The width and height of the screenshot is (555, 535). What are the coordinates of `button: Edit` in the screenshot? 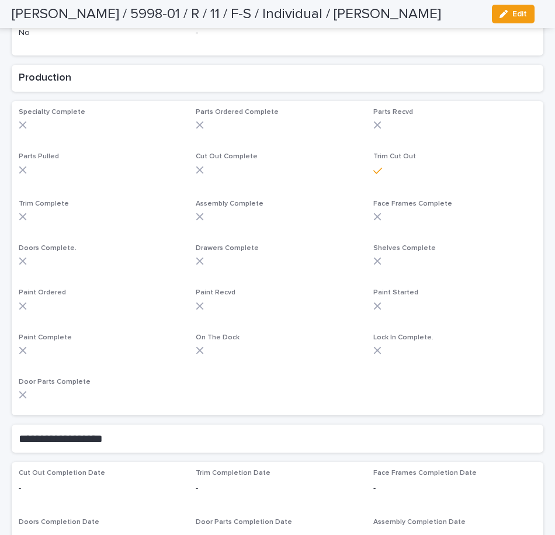 It's located at (513, 14).